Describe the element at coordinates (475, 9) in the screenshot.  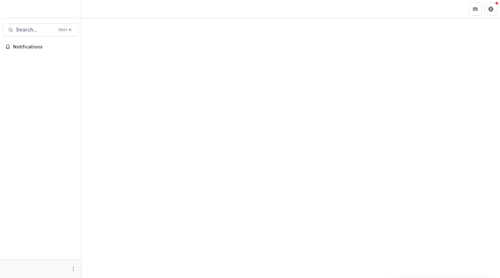
I see `button: Partners` at that location.